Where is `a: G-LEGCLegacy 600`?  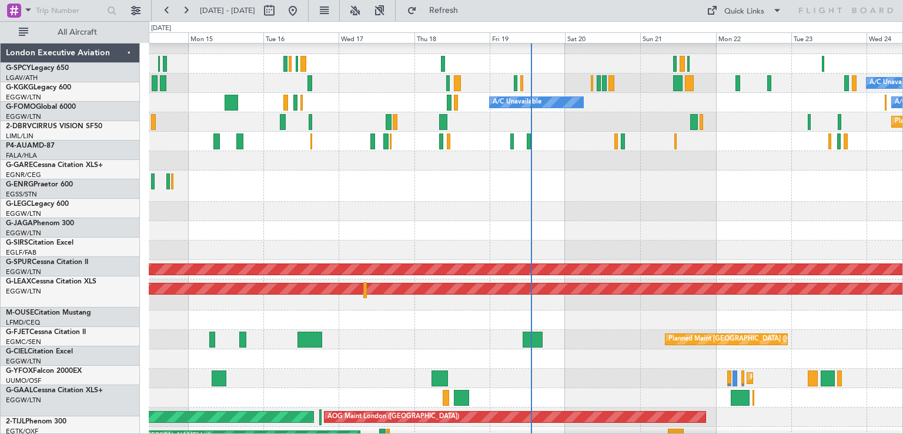 a: G-LEGCLegacy 600 is located at coordinates (37, 204).